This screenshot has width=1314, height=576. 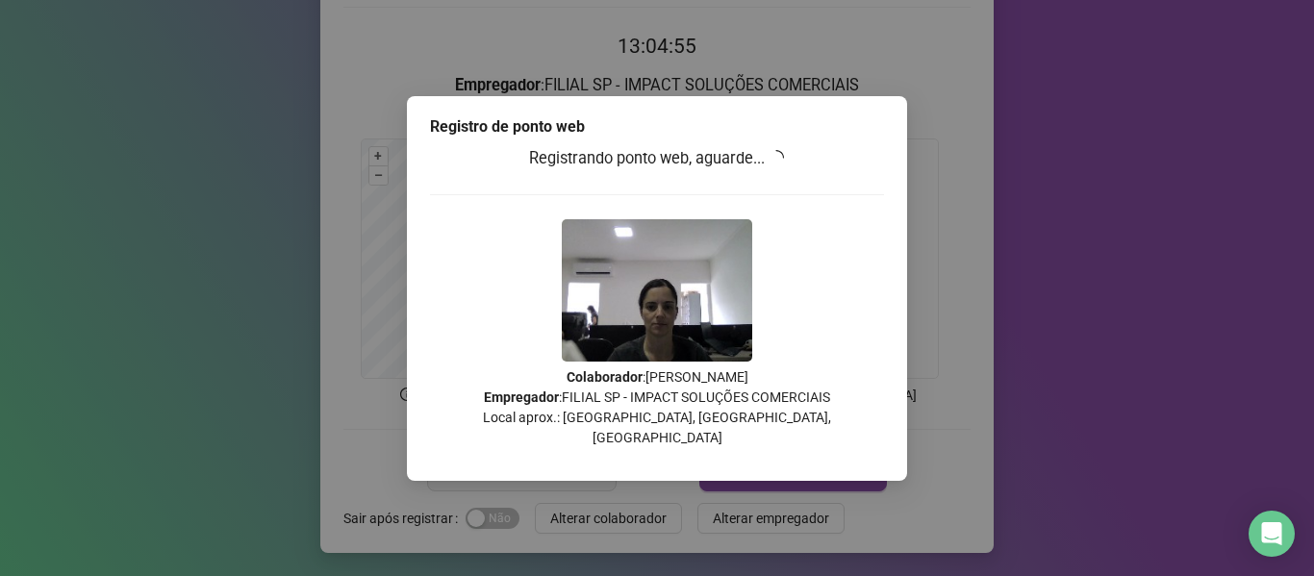 What do you see at coordinates (604, 377) in the screenshot?
I see `strong: Colaborador` at bounding box center [604, 377].